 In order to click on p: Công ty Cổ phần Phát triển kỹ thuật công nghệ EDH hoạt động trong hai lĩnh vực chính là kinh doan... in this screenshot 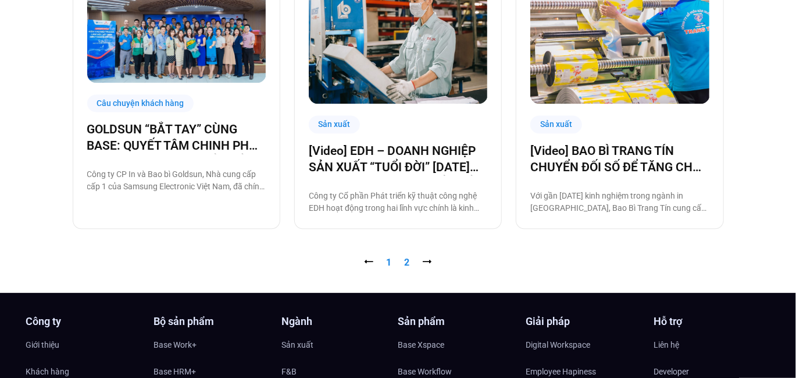, I will do `click(398, 202)`.